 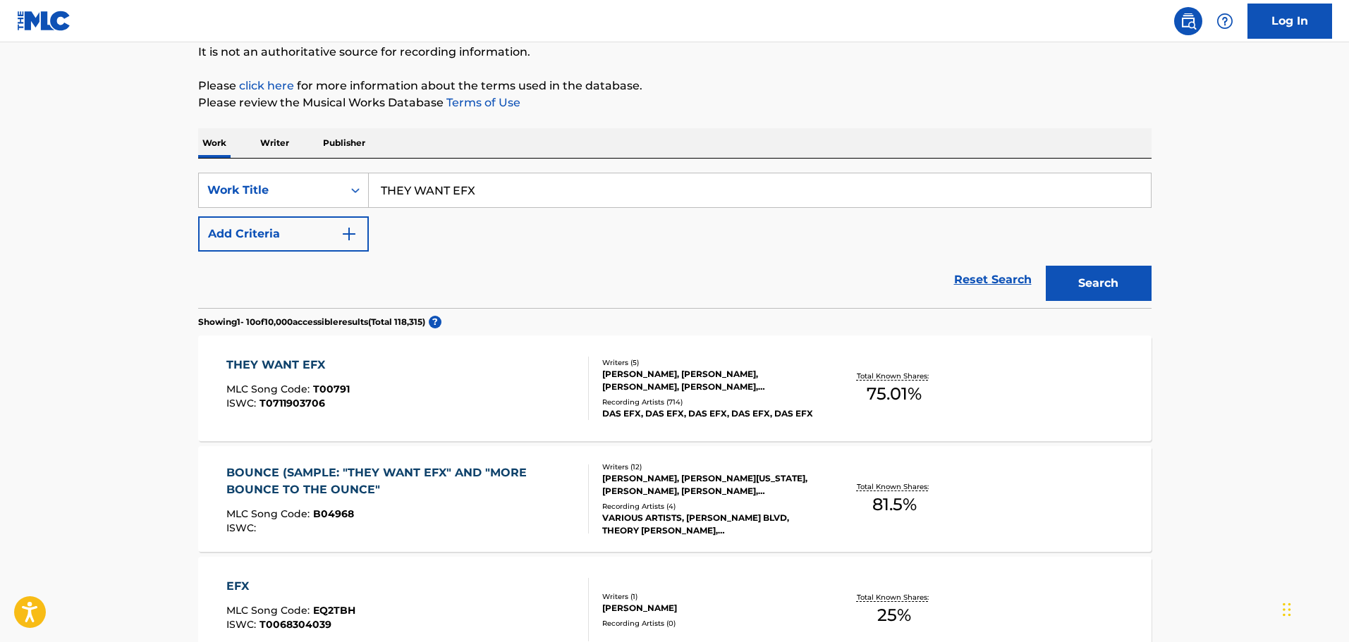 I want to click on div: Recording Artists ( 4 ), so click(x=709, y=506).